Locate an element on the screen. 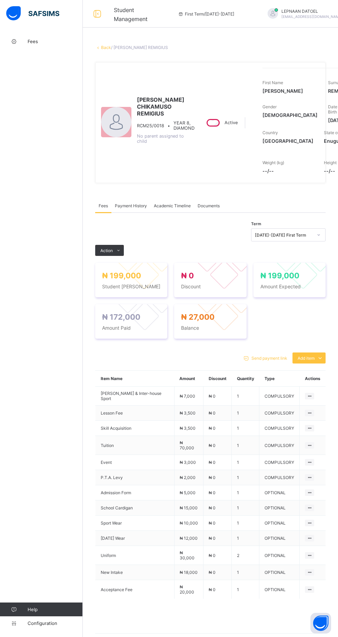 The width and height of the screenshot is (338, 637). span: Action is located at coordinates (107, 250).